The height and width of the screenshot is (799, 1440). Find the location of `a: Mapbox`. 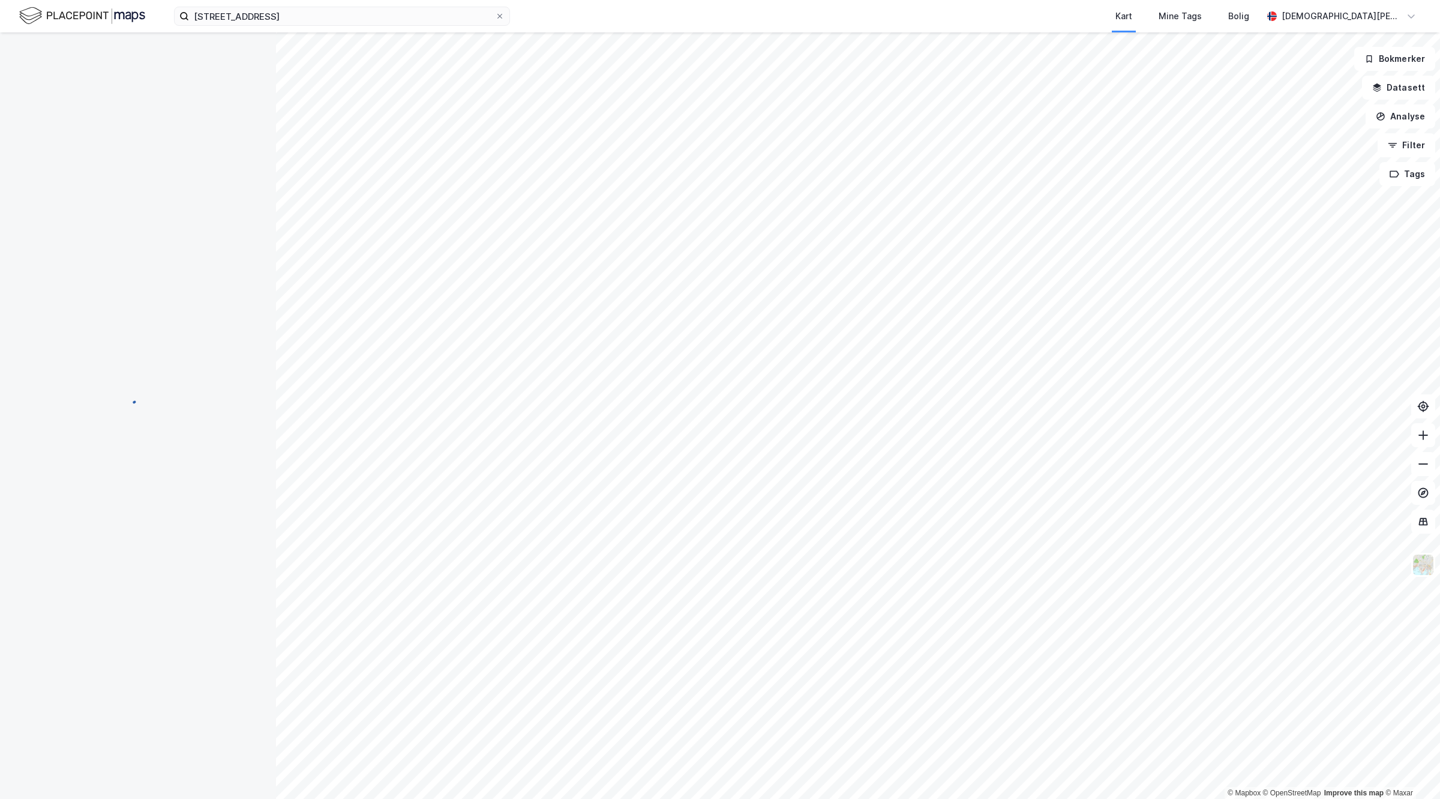

a: Mapbox is located at coordinates (1244, 793).